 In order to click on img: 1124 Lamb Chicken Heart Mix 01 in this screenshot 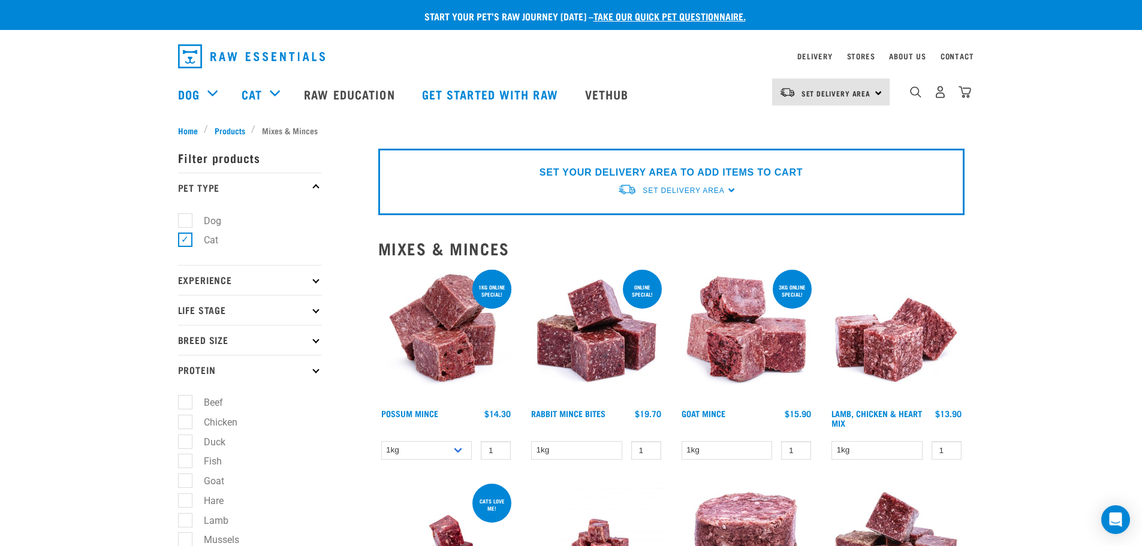, I will do `click(896, 335)`.